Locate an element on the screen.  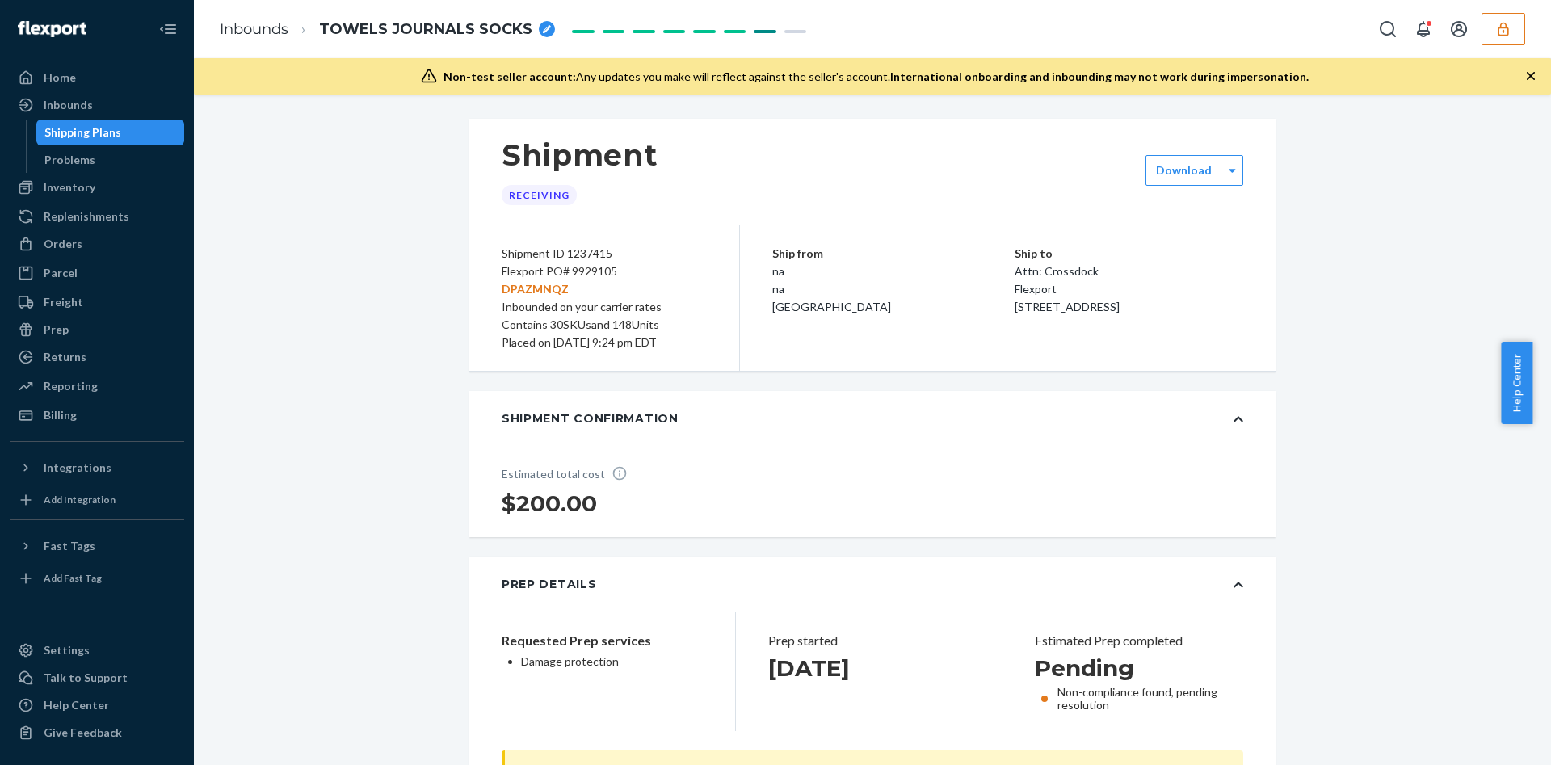
div: Returns is located at coordinates (65, 357).